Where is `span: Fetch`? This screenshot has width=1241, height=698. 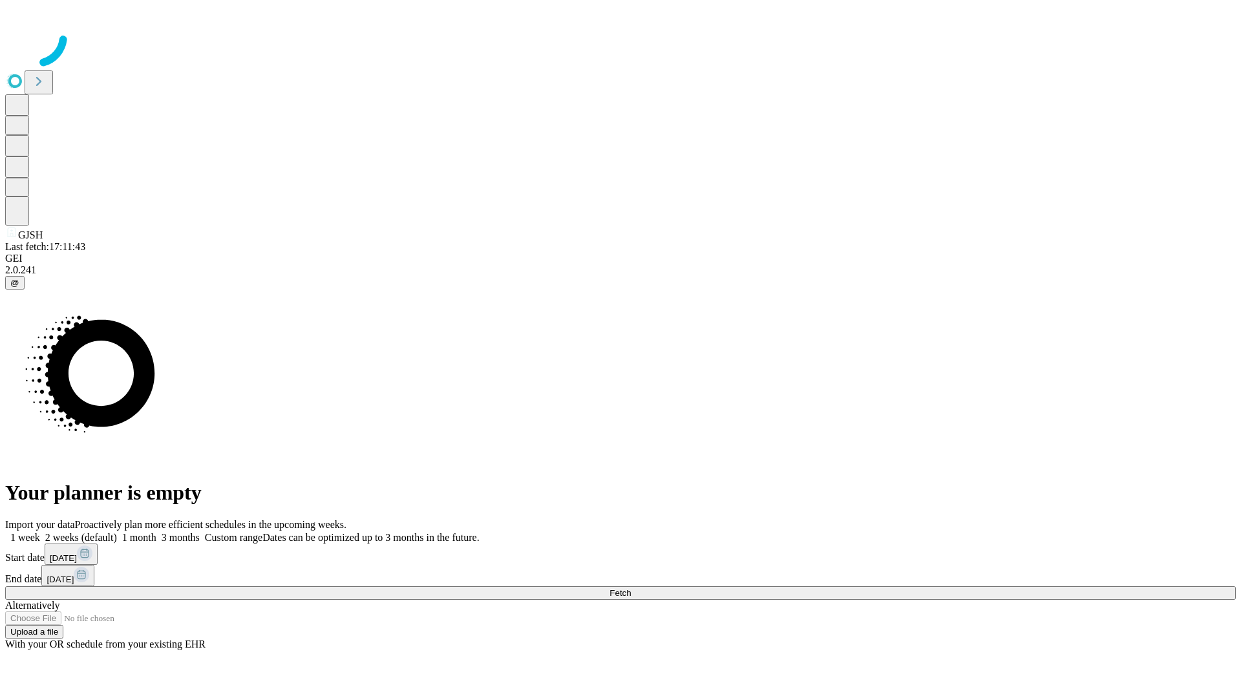
span: Fetch is located at coordinates (620, 592).